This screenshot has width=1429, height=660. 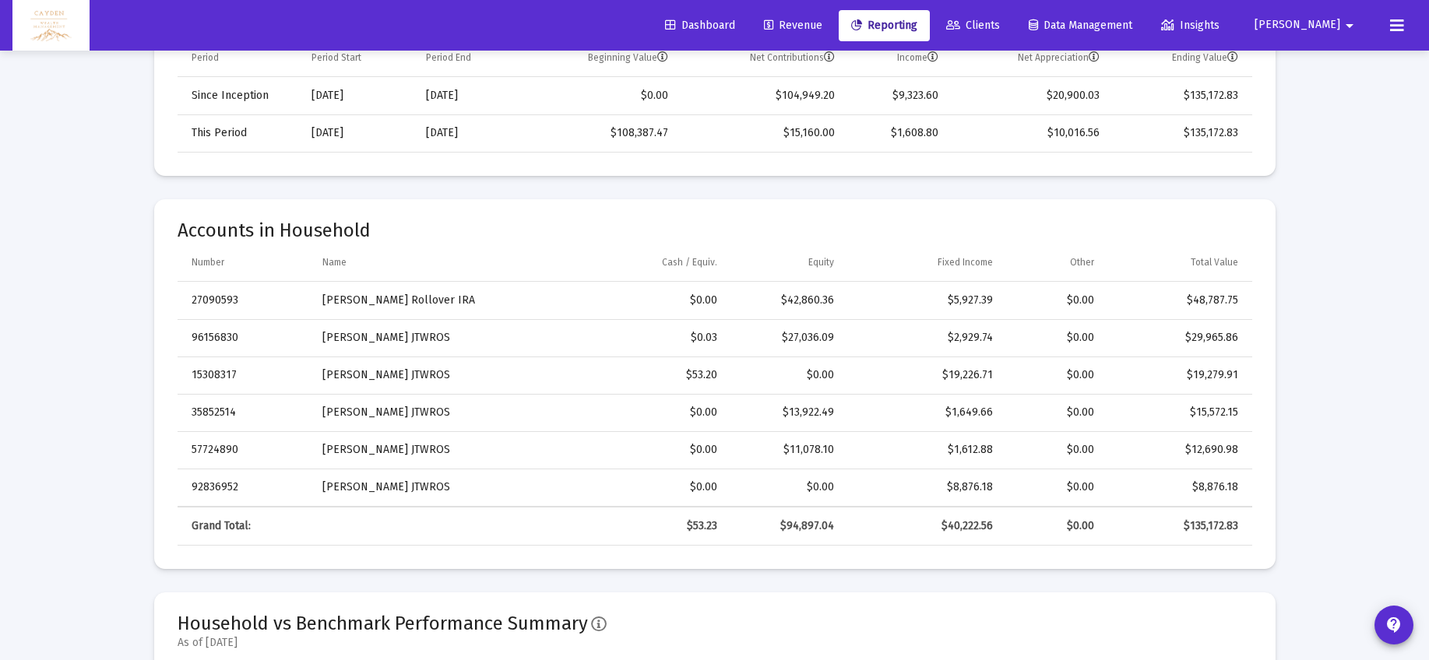 I want to click on td: $0.00, so click(x=601, y=96).